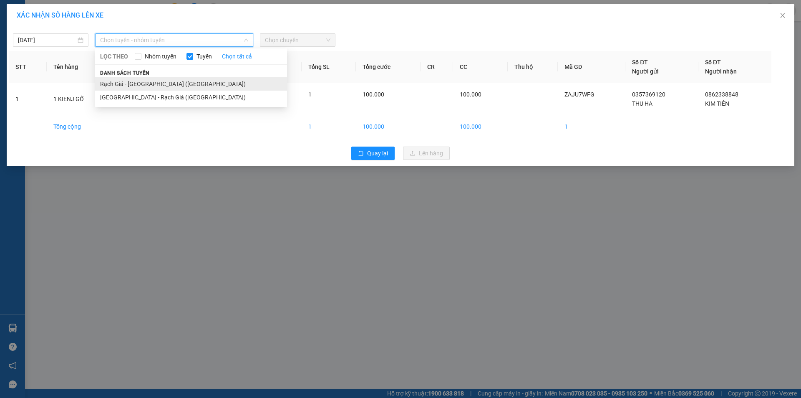 This screenshot has width=801, height=398. I want to click on td: Tổng cộng, so click(81, 126).